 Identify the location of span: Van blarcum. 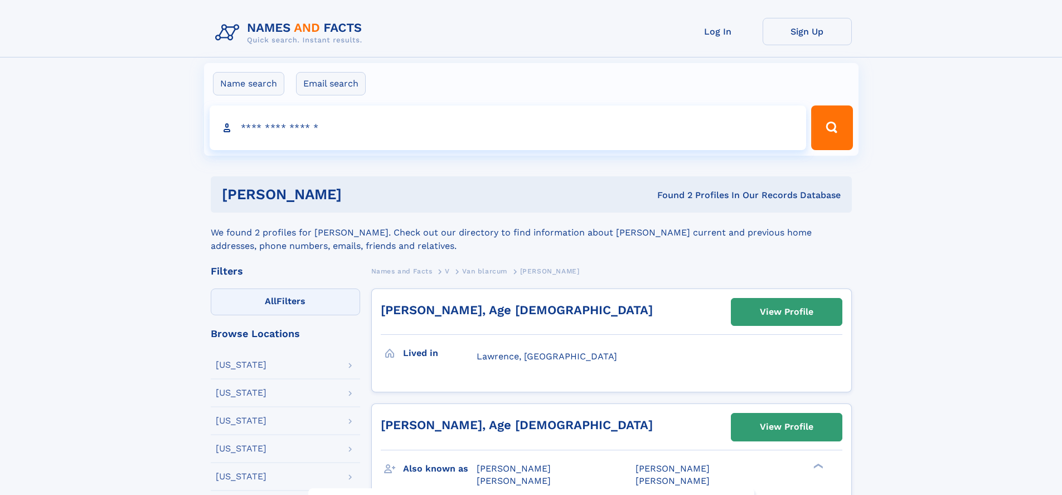
(485, 271).